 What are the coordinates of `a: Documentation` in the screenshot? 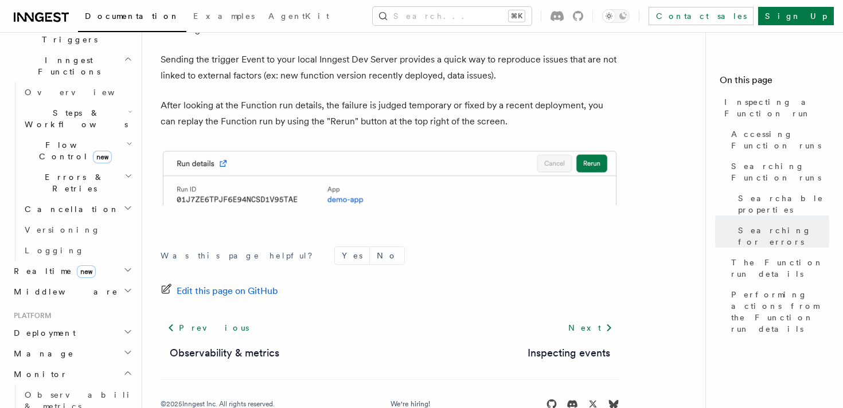 It's located at (132, 18).